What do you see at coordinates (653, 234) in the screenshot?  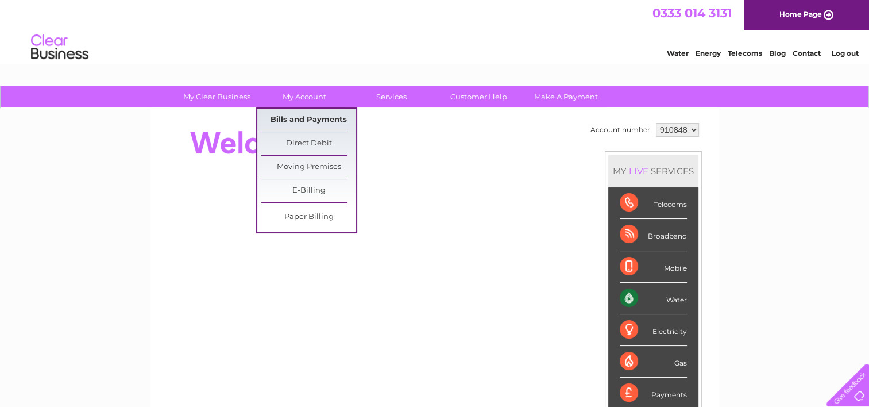 I see `div: Broadband` at bounding box center [653, 234].